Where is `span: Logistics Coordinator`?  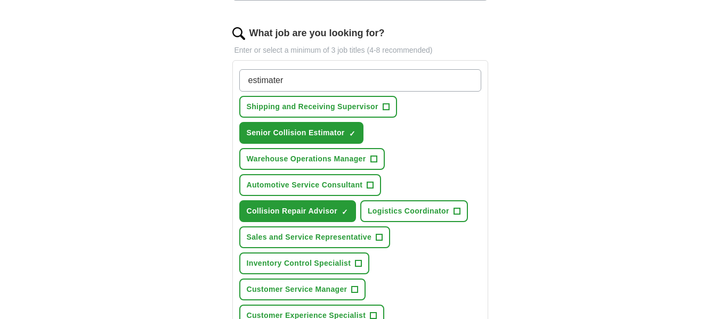
span: Logistics Coordinator is located at coordinates (408, 211).